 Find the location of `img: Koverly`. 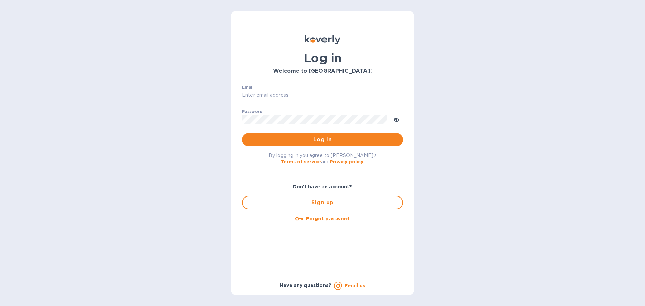

img: Koverly is located at coordinates (323, 40).